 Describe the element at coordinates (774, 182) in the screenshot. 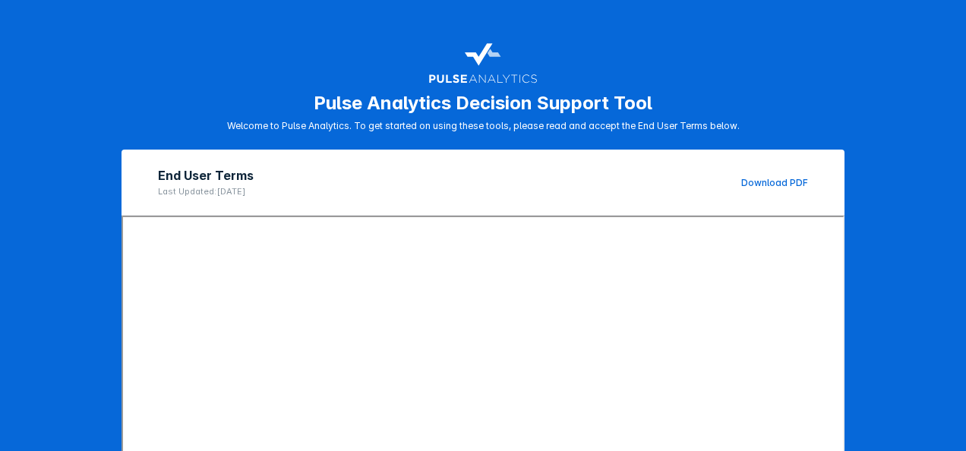

I see `a: Download PDF` at that location.